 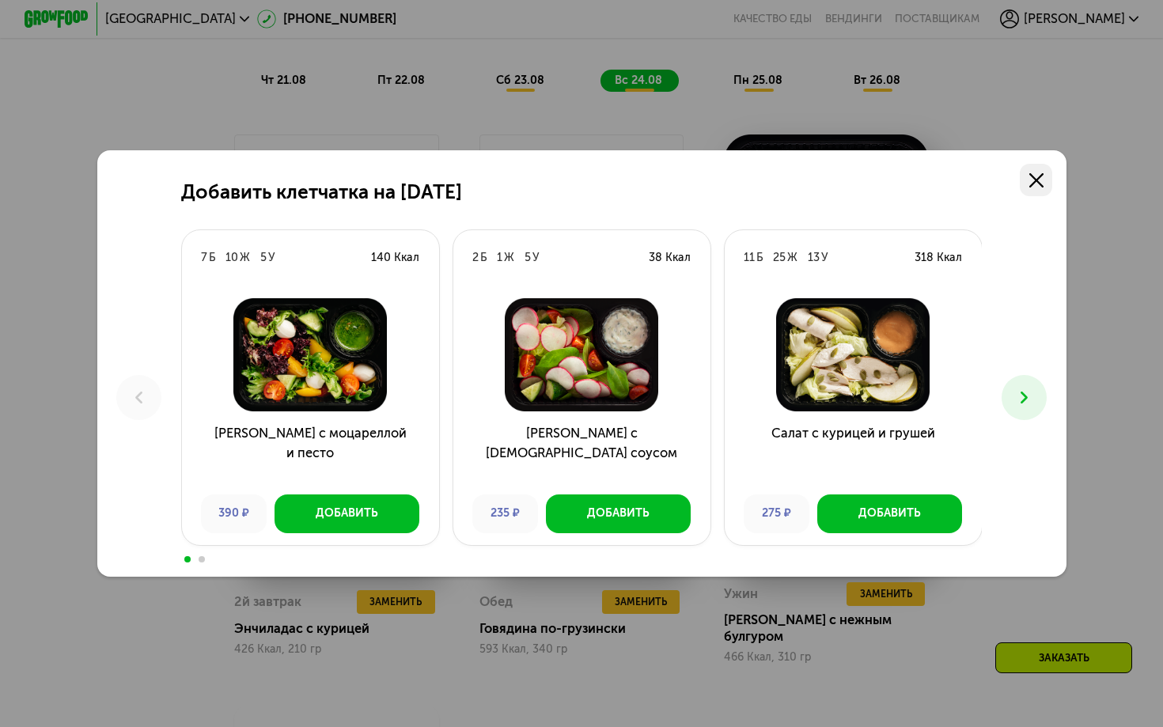 I want to click on div: 1, so click(x=499, y=258).